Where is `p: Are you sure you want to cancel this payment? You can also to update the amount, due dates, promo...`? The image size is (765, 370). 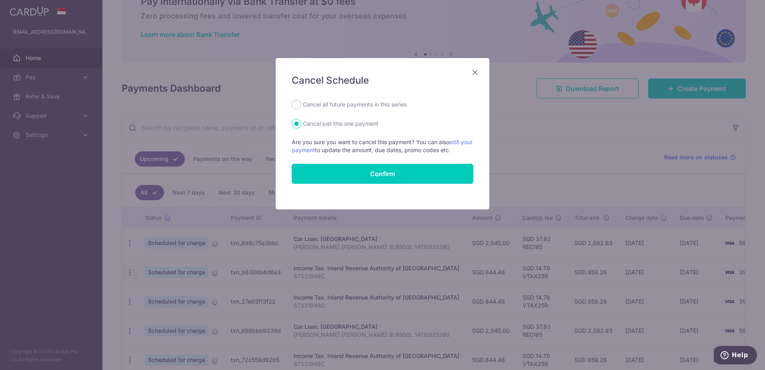
p: Are you sure you want to cancel this payment? You can also to update the amount, due dates, promo... is located at coordinates (383, 146).